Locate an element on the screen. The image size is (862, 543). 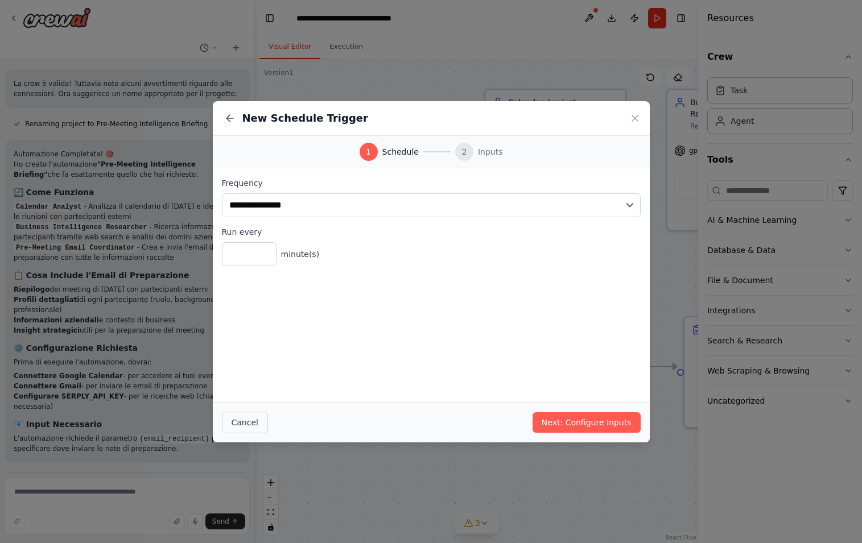
span: Inputs is located at coordinates (490, 152).